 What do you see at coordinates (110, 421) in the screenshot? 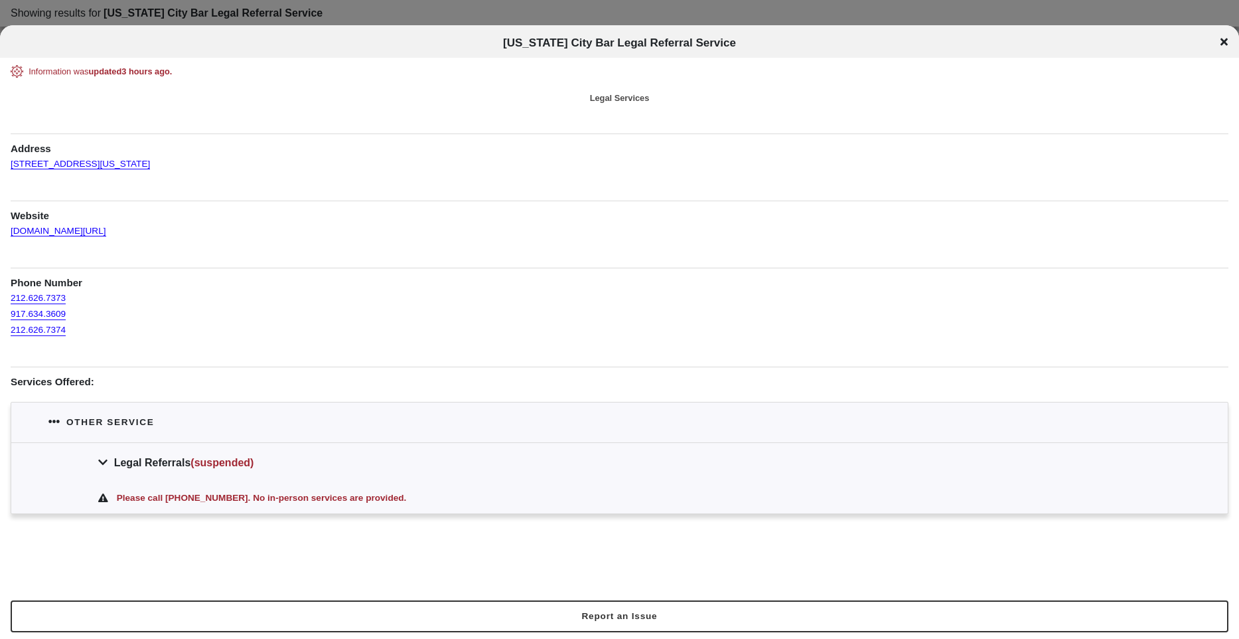
I see `div: Other service` at bounding box center [110, 421].